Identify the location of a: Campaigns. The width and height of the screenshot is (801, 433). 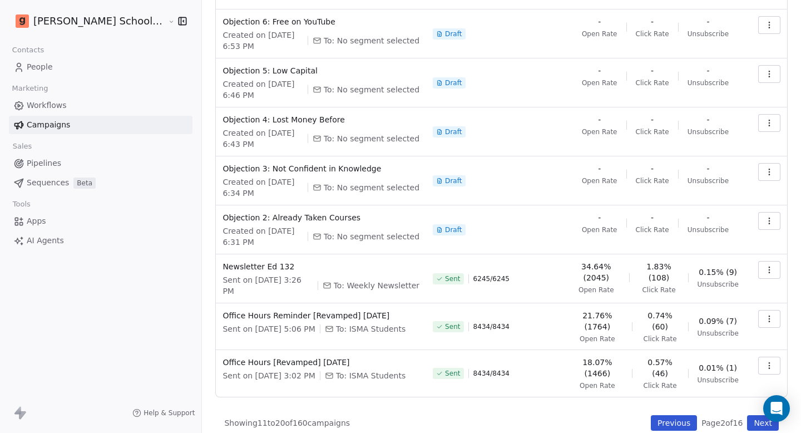
(101, 125).